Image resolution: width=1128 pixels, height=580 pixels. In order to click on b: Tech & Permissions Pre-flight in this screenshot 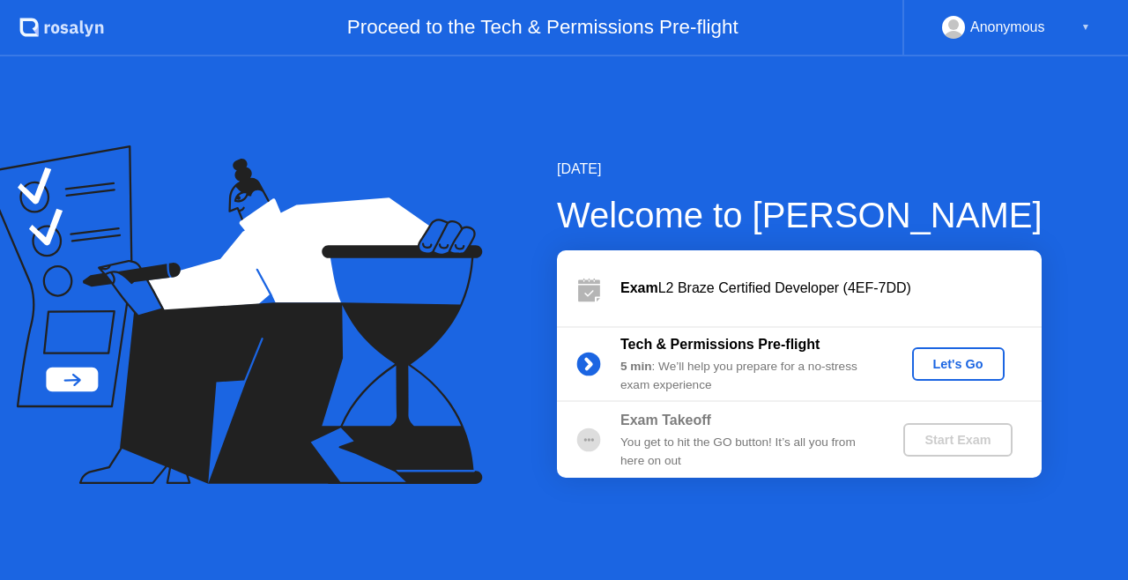, I will do `click(720, 344)`.